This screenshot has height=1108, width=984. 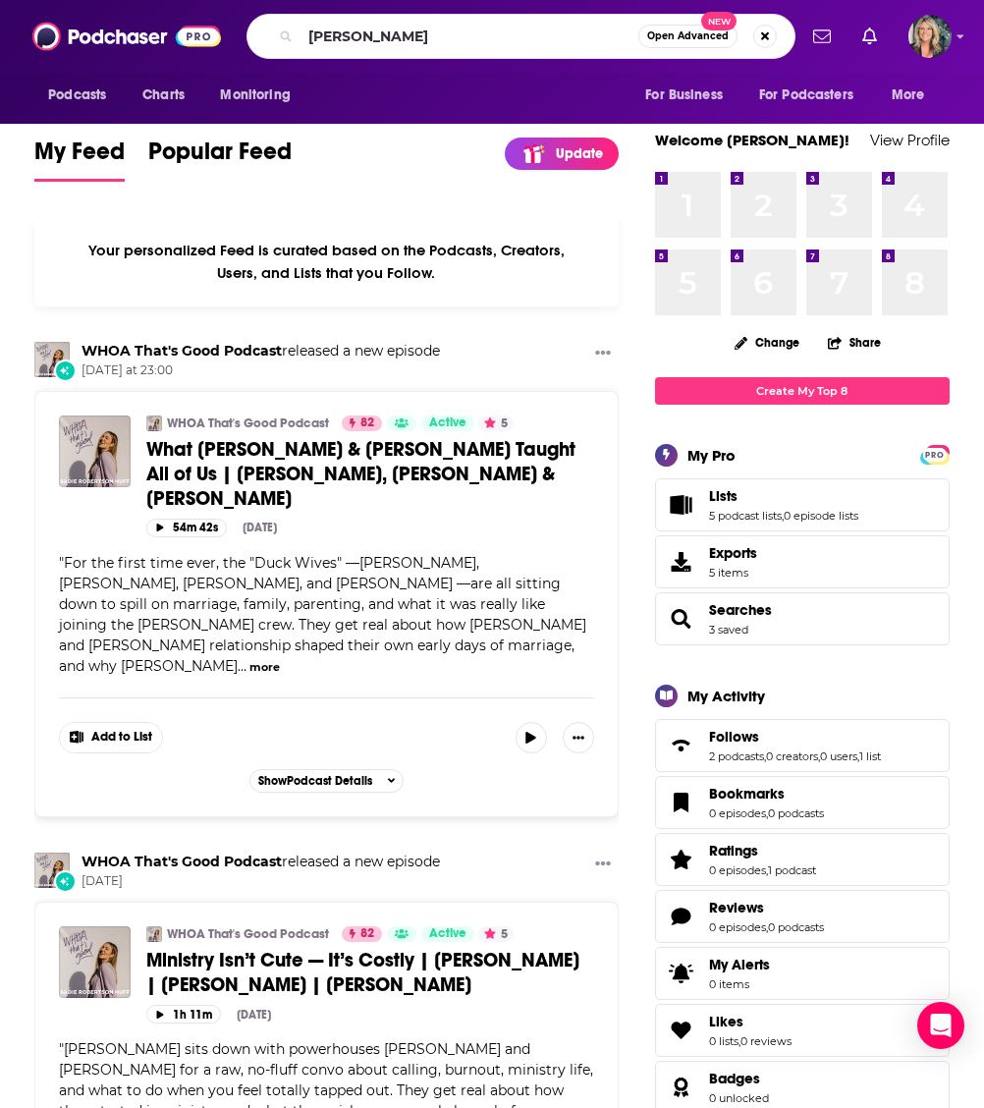 I want to click on span: 82, so click(x=367, y=934).